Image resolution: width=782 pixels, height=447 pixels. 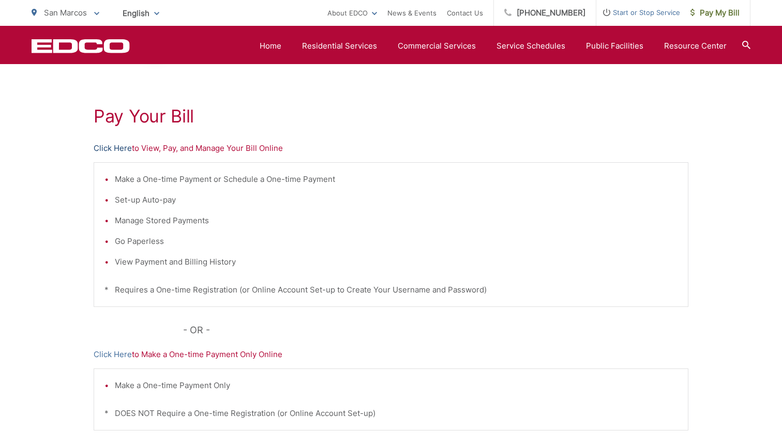 What do you see at coordinates (270, 46) in the screenshot?
I see `a: Home` at bounding box center [270, 46].